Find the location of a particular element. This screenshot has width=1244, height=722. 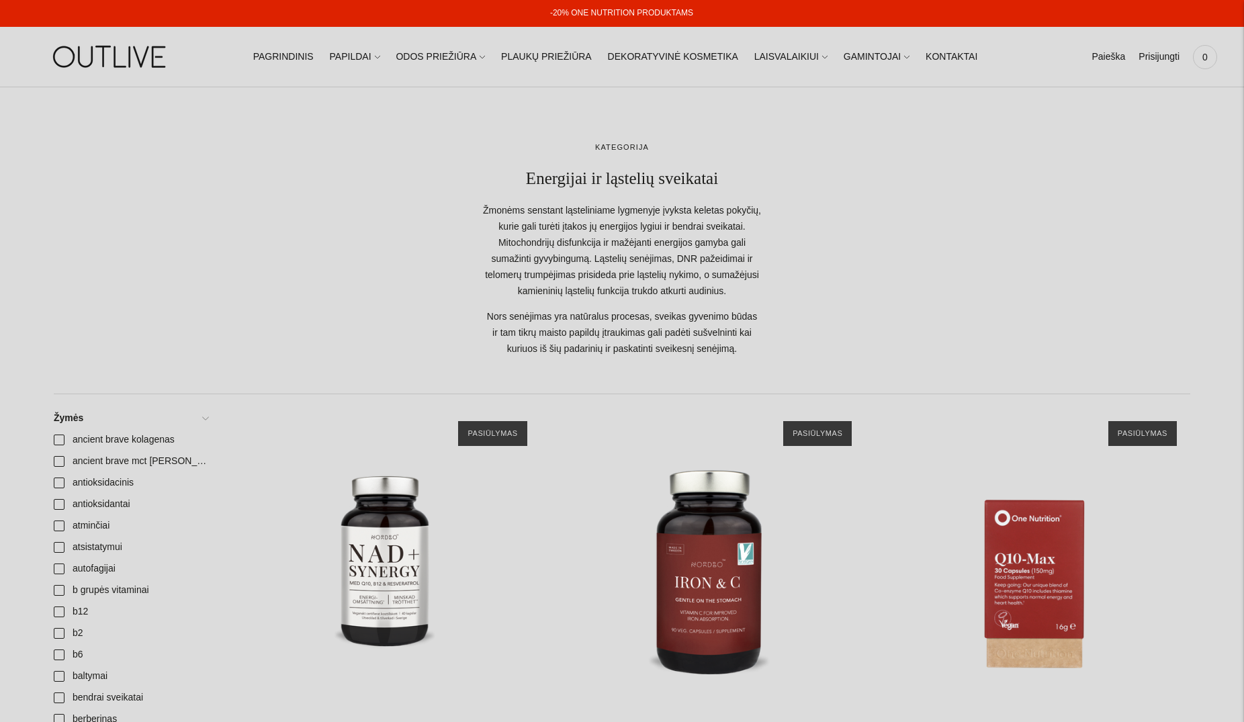

a: PAGRINDINIS is located at coordinates (283, 57).